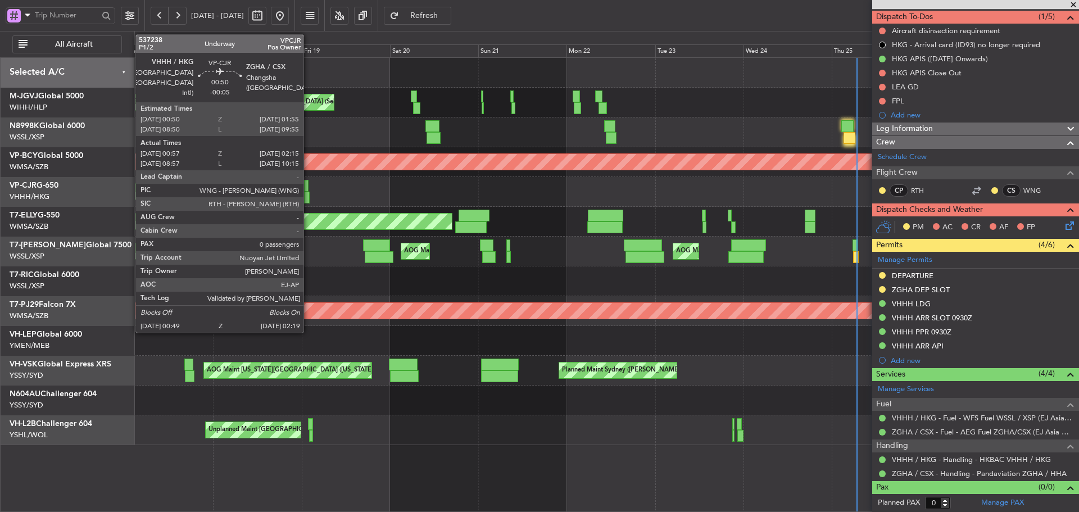  What do you see at coordinates (1004, 228) in the screenshot?
I see `span: AF` at bounding box center [1004, 228].